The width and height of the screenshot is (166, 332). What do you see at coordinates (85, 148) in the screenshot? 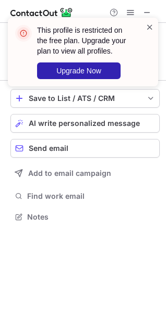
I see `button: Send email` at bounding box center [85, 148].